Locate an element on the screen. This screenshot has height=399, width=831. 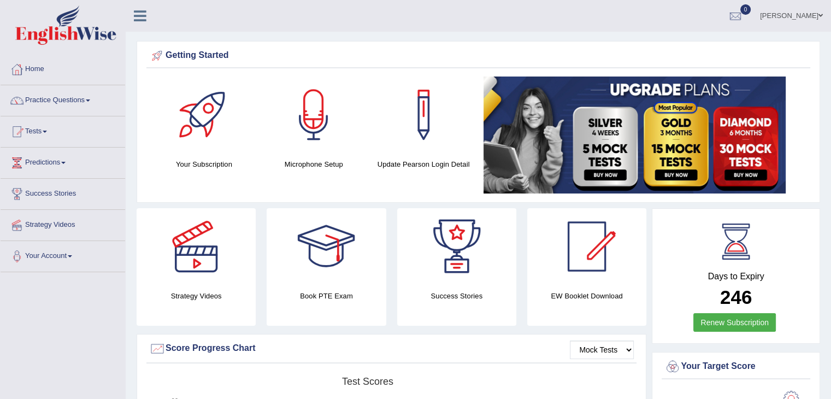
a: Success Stories is located at coordinates (63, 192).